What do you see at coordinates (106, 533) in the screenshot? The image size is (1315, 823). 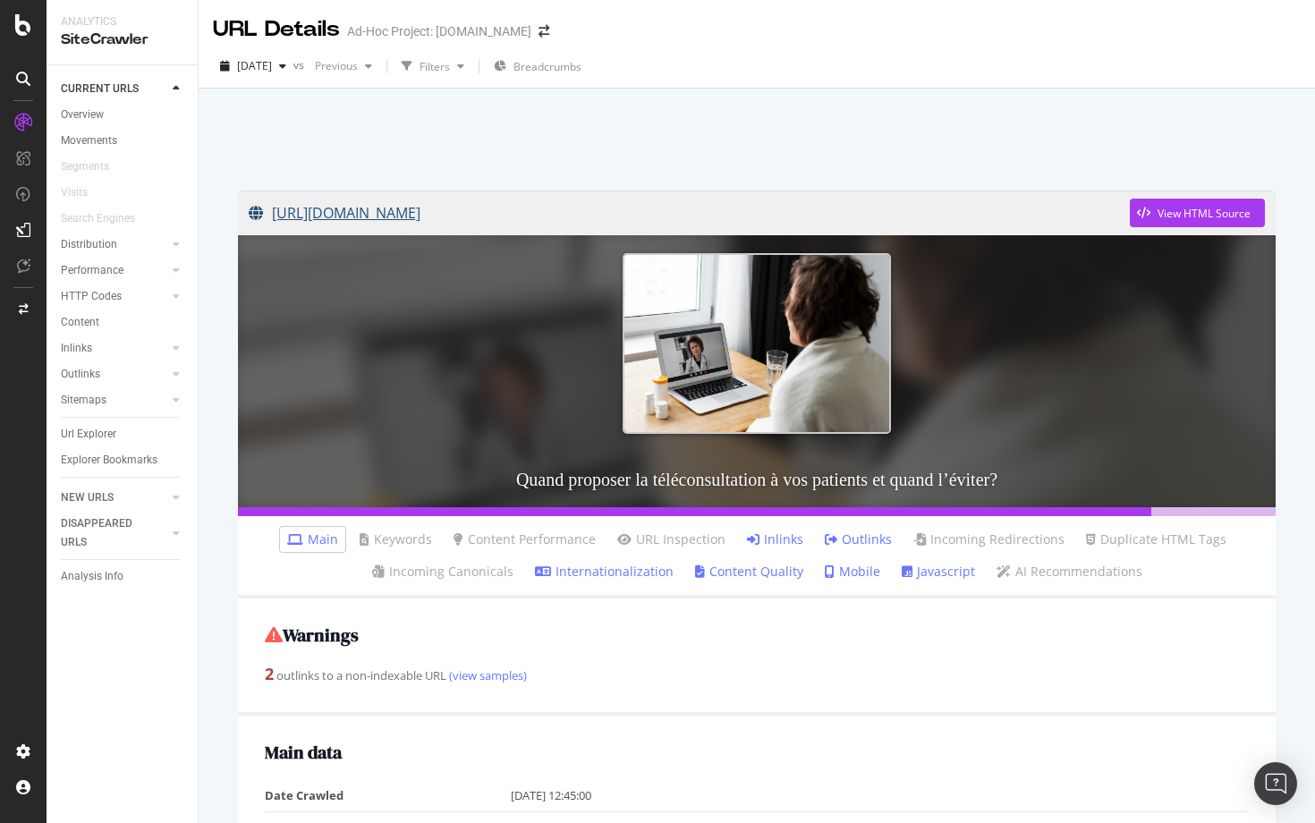 I see `div: DISAPPEARED URLS` at bounding box center [106, 533].